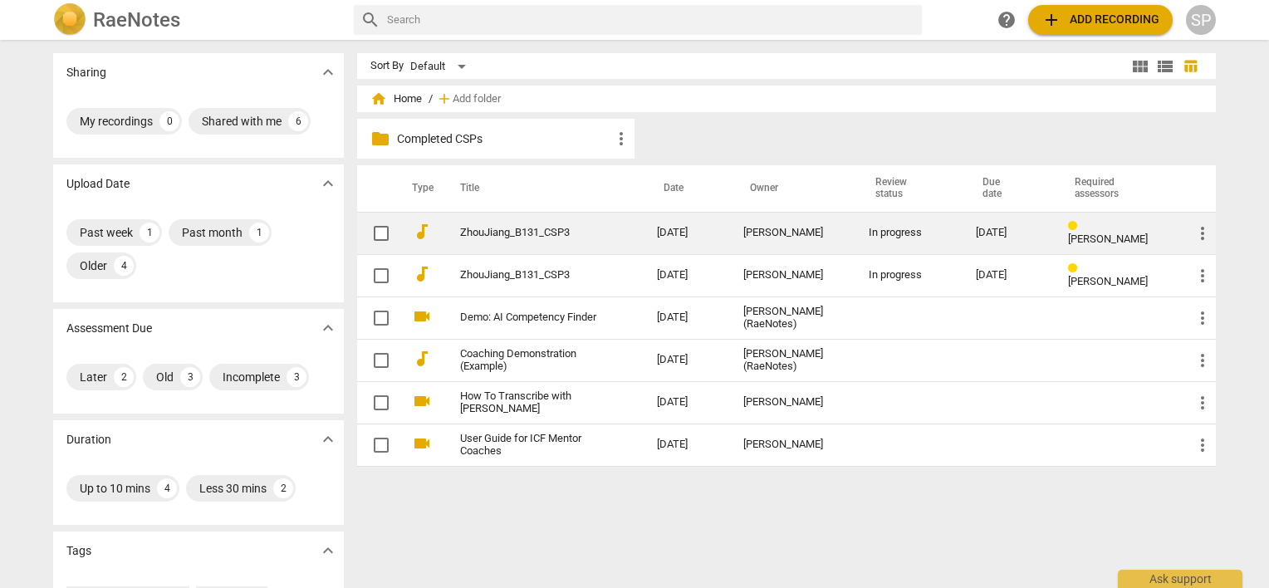 This screenshot has width=1269, height=588. Describe the element at coordinates (687, 189) in the screenshot. I see `th: Date` at that location.